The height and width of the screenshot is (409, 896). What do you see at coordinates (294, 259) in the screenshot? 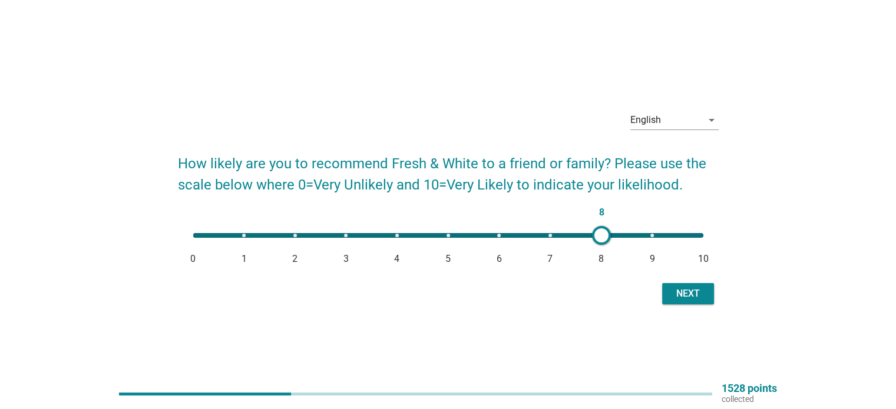
I see `span: 2` at bounding box center [294, 259].